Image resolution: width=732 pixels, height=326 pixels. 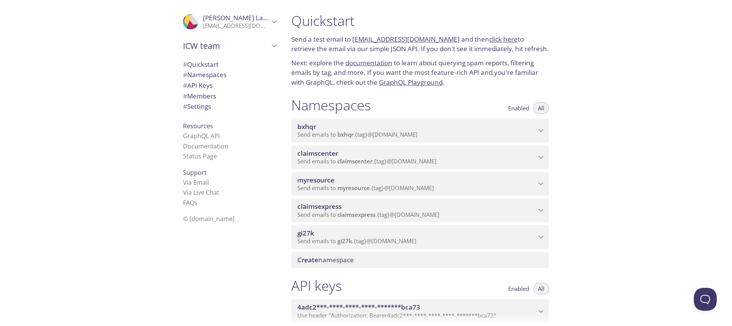 What do you see at coordinates (411, 82) in the screenshot?
I see `a: GraphQL Playground` at bounding box center [411, 82].